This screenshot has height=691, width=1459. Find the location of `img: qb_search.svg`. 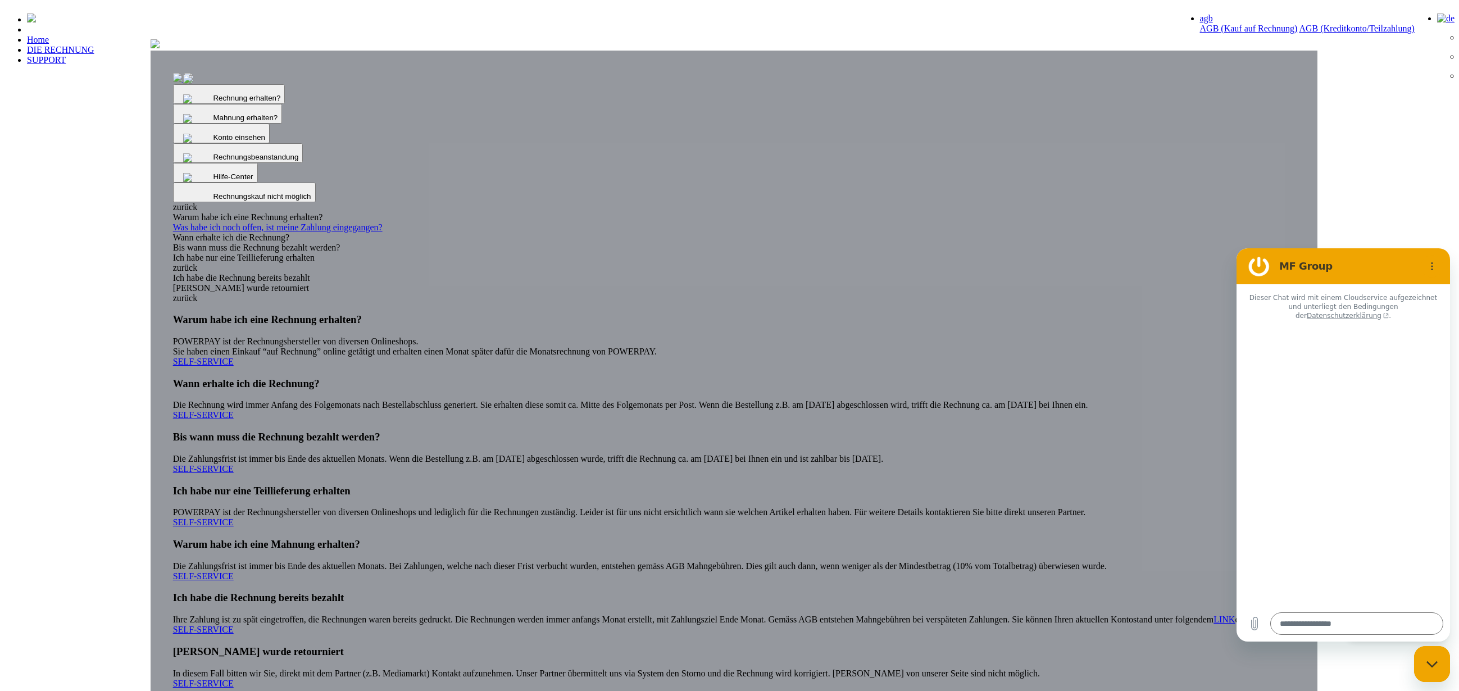

img: qb_search.svg is located at coordinates (197, 119).